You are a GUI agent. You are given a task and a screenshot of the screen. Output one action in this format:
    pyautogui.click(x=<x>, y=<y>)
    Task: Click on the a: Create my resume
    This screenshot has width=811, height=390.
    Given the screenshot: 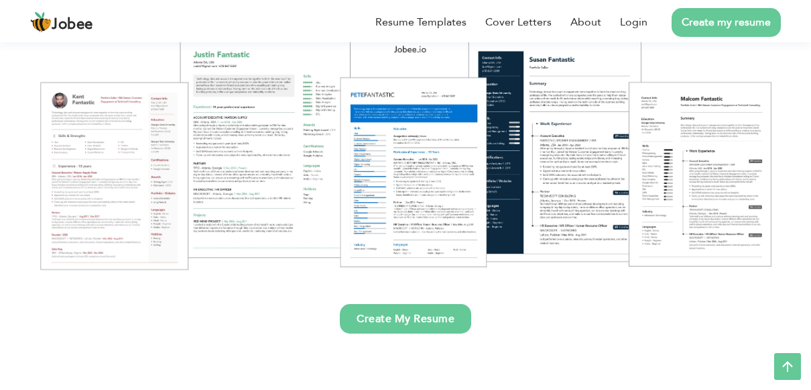 What is the action you would take?
    pyautogui.click(x=726, y=22)
    